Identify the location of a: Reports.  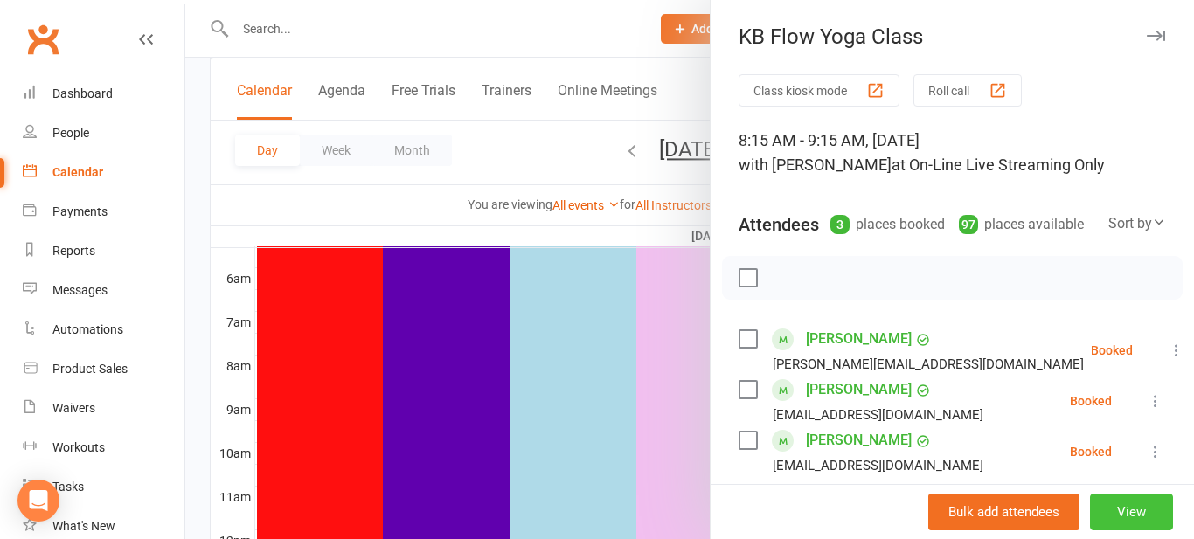
(103, 251).